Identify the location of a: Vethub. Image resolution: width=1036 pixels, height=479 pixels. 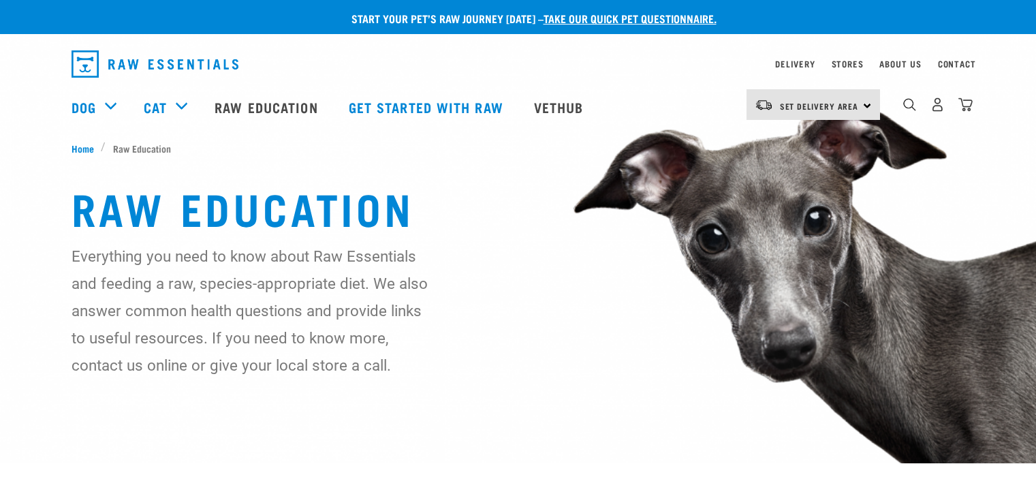
(560, 107).